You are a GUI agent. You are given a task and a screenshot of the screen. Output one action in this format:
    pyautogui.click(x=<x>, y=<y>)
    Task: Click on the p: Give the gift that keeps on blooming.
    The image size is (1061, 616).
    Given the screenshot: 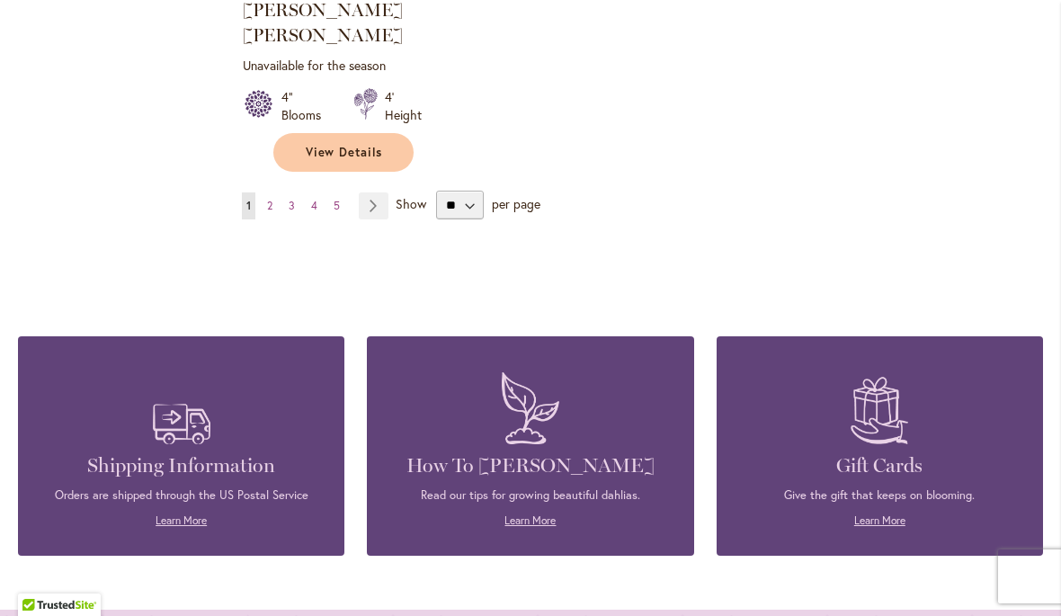 What is the action you would take?
    pyautogui.click(x=879, y=495)
    